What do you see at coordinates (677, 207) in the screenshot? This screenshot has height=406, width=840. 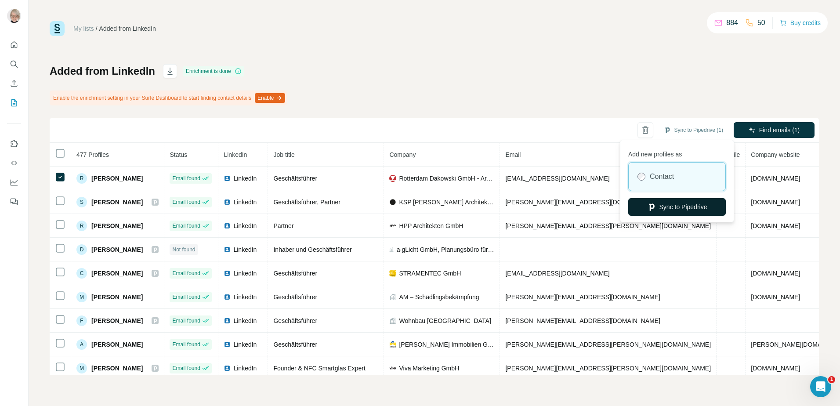 I see `button: Sync to Pipedrive` at bounding box center [677, 207].